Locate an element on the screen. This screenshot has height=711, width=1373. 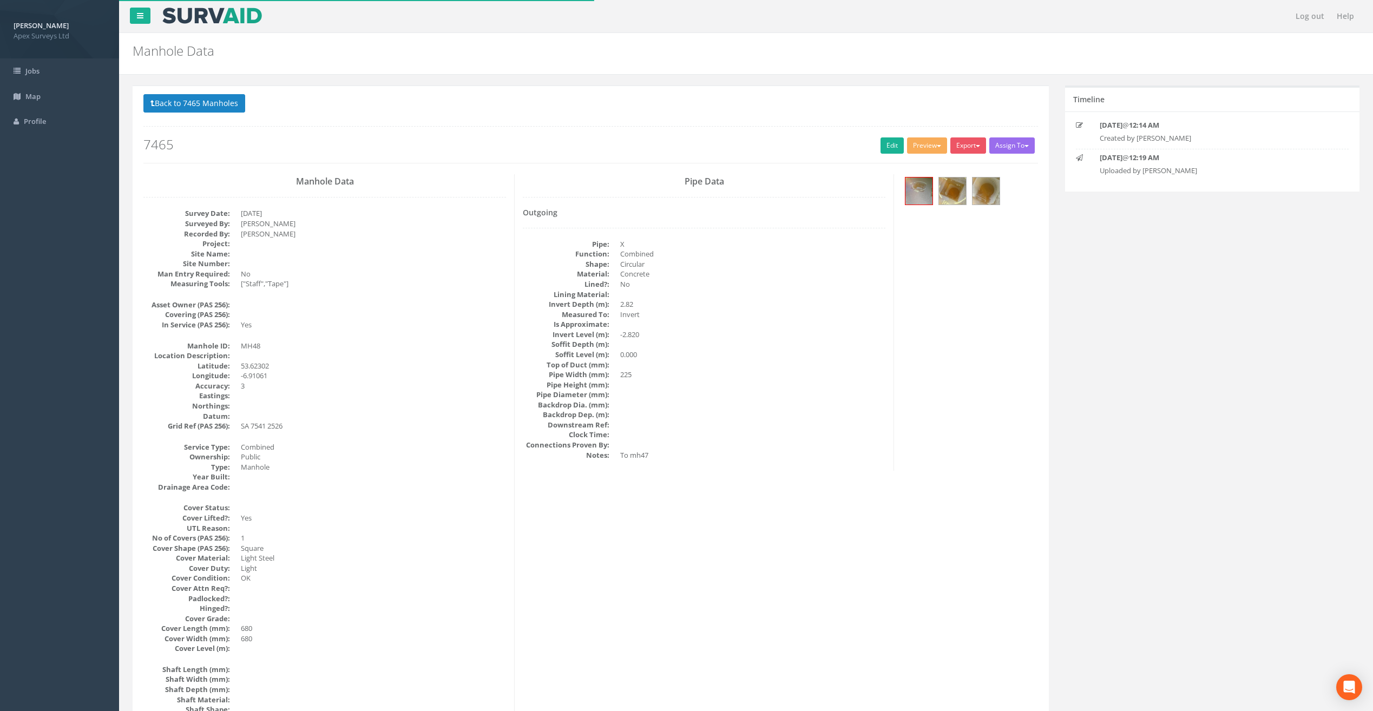
dt: Latitude: is located at coordinates (187, 366).